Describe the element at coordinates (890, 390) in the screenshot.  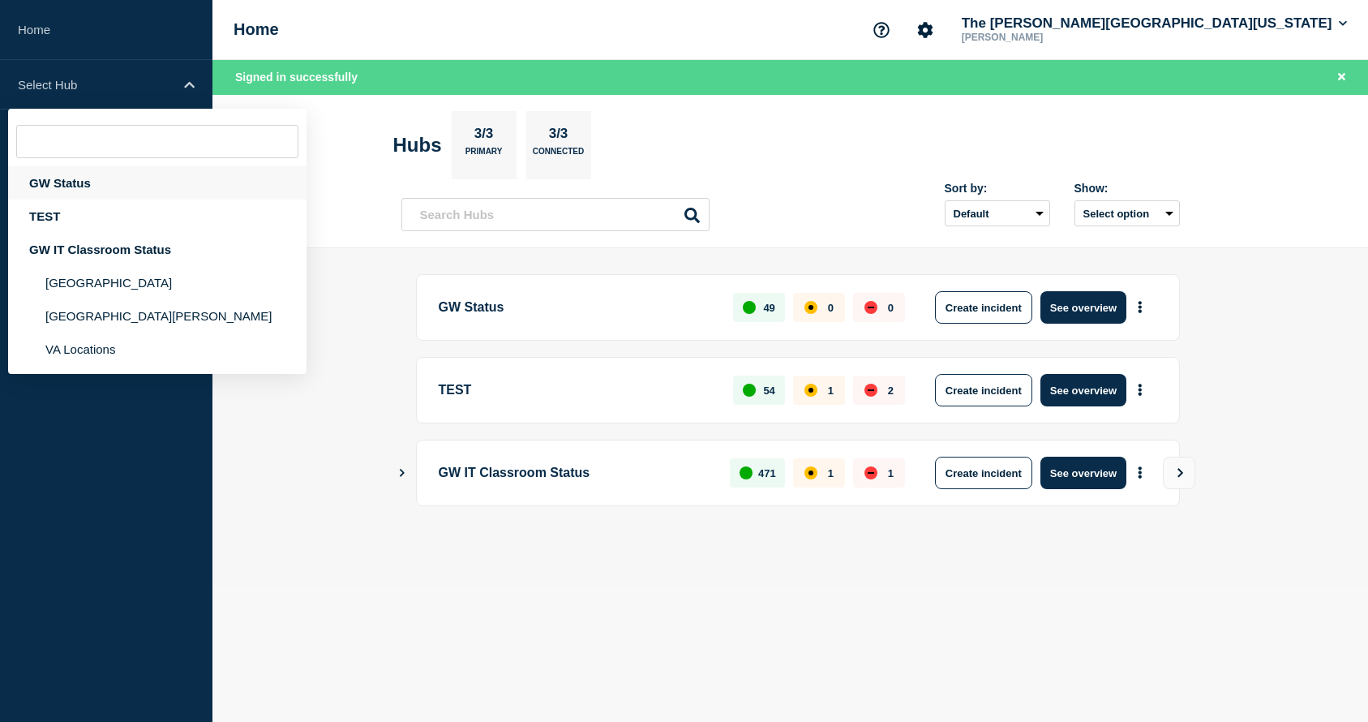
I see `p: 2` at that location.